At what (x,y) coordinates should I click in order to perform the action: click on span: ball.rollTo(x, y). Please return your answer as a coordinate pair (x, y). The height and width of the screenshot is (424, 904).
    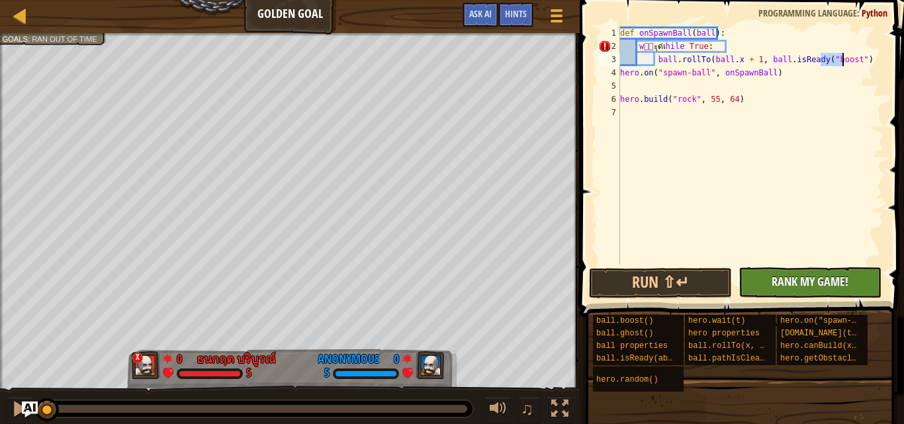
    Looking at the image, I should click on (729, 346).